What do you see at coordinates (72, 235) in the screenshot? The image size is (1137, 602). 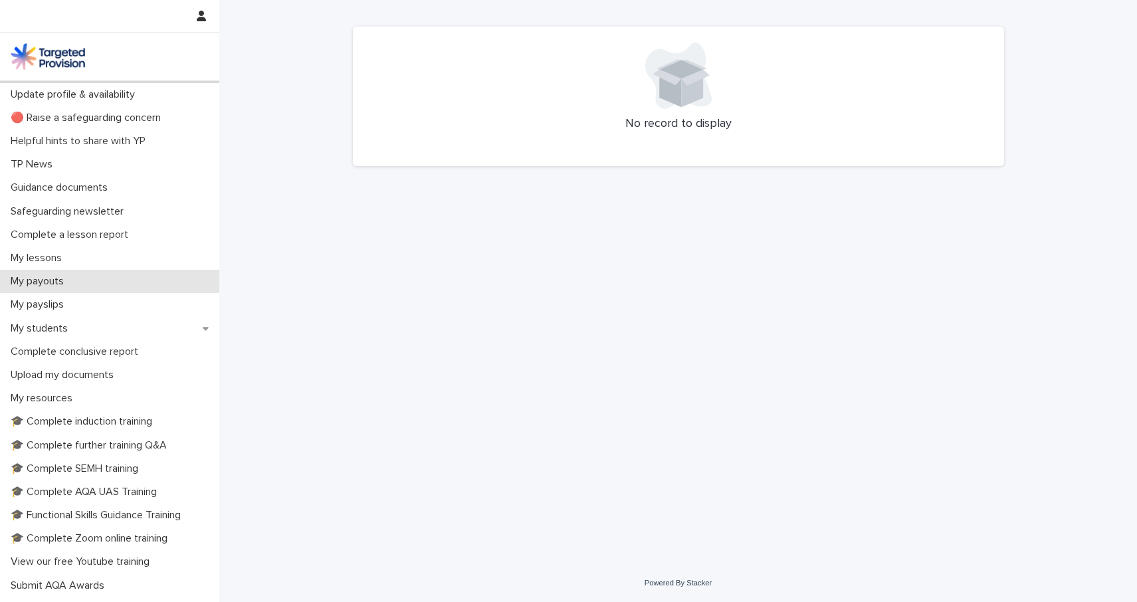 I see `p: Complete a lesson report` at bounding box center [72, 235].